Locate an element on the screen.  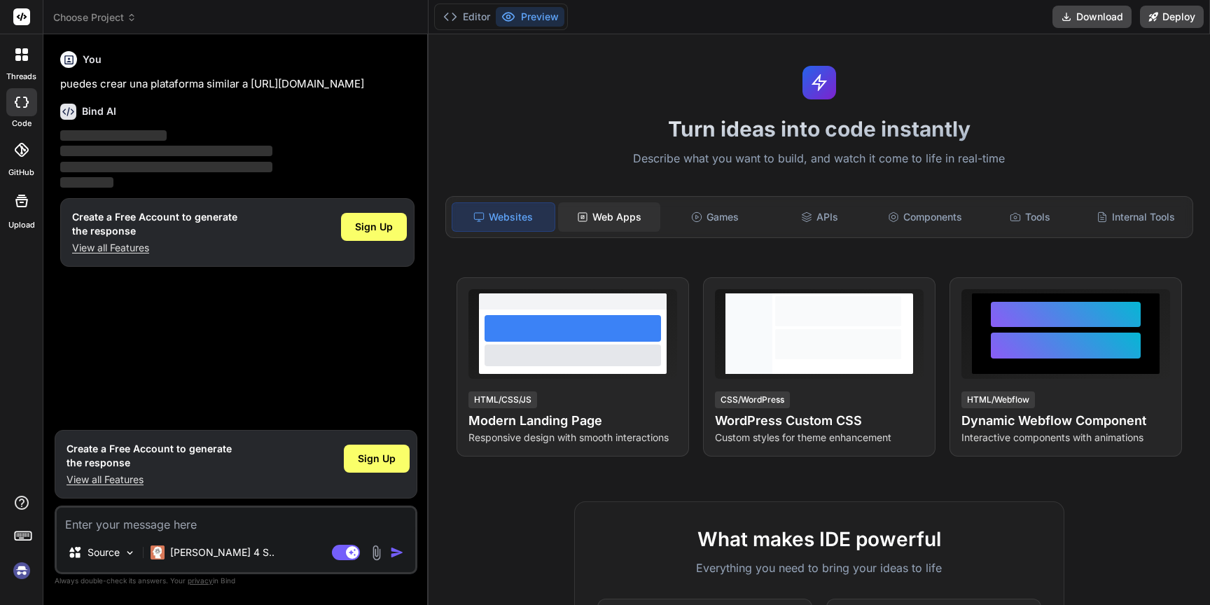
div: Components is located at coordinates (925, 217).